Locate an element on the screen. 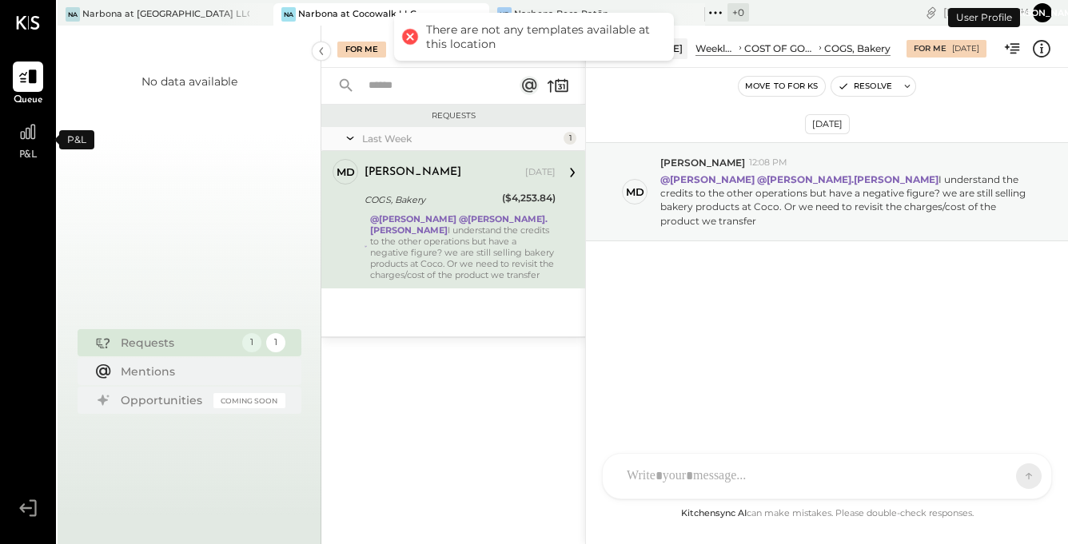 The image size is (1068, 544). div: No data available is located at coordinates (189, 82).